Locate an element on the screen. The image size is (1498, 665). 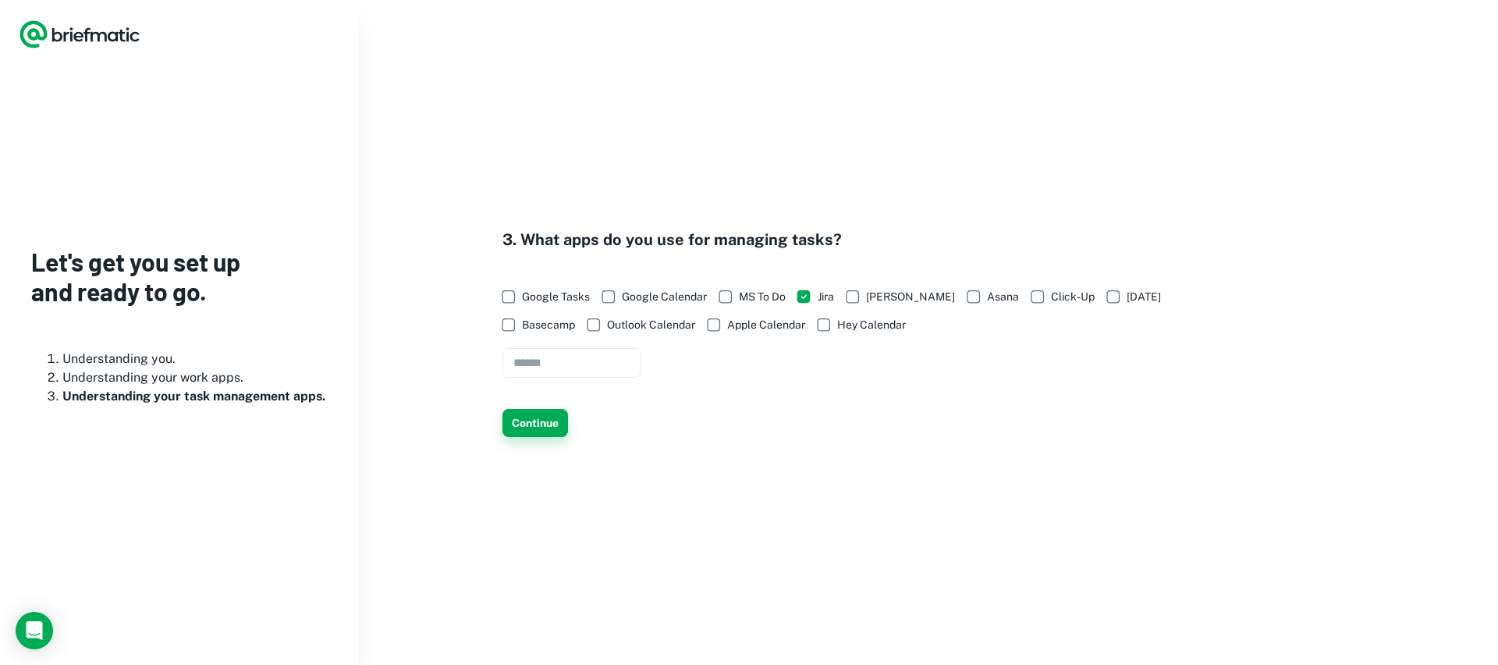
b: Understanding your task management apps. is located at coordinates (194, 396).